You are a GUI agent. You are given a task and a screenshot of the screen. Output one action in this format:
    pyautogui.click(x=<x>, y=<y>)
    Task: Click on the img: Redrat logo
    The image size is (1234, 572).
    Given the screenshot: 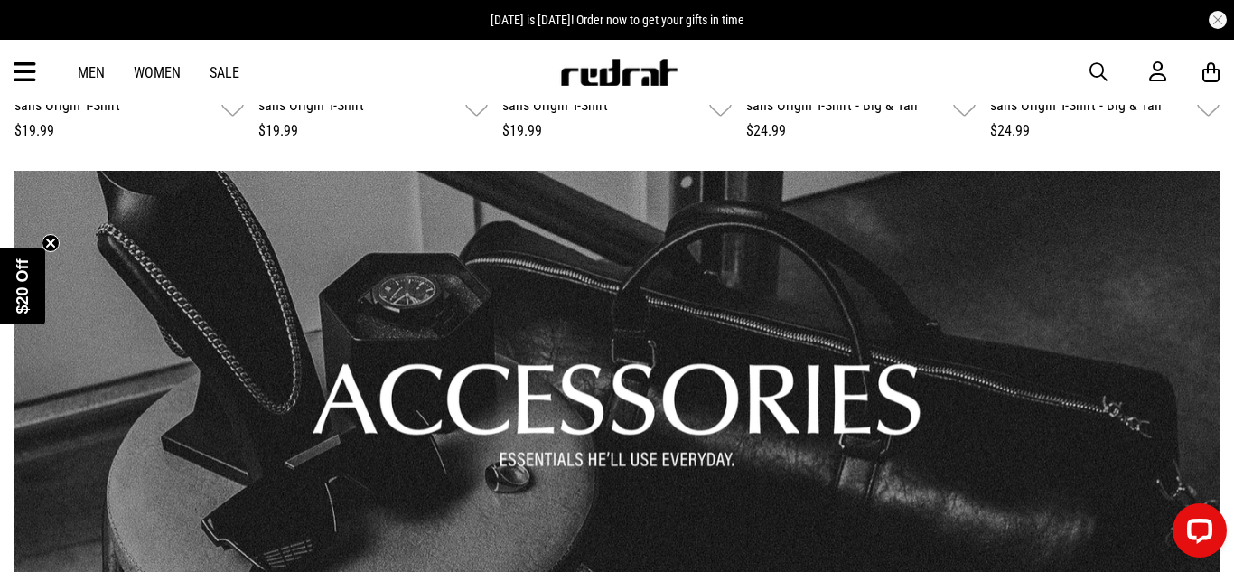 What is the action you would take?
    pyautogui.click(x=619, y=72)
    